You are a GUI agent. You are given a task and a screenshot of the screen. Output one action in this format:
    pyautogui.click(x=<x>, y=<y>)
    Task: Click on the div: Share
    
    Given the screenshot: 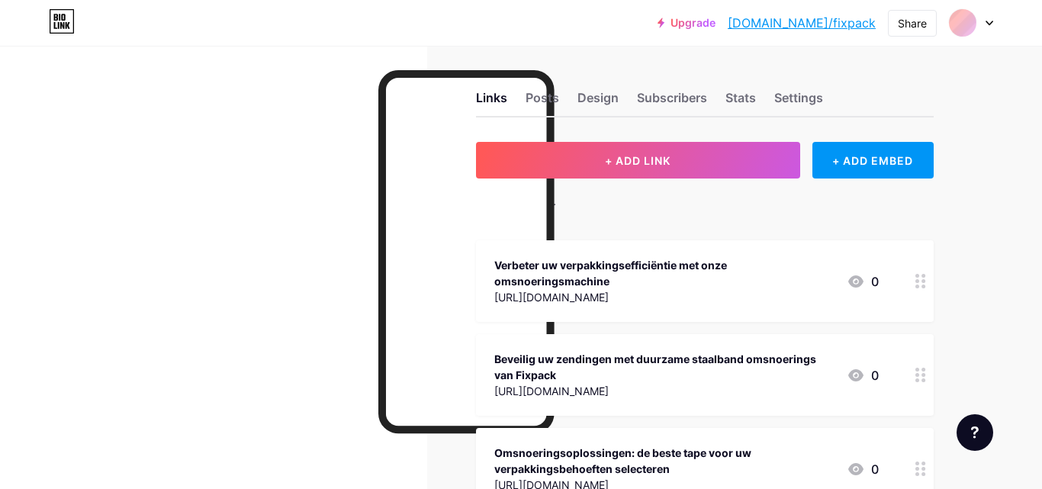 What is the action you would take?
    pyautogui.click(x=912, y=23)
    